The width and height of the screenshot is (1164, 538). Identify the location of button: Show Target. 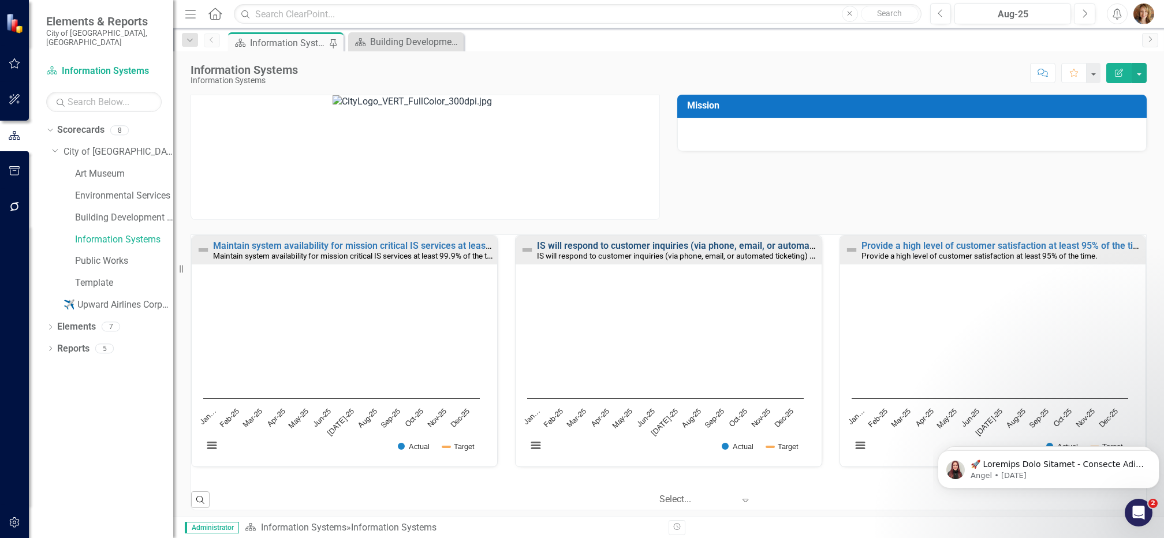
(458, 446).